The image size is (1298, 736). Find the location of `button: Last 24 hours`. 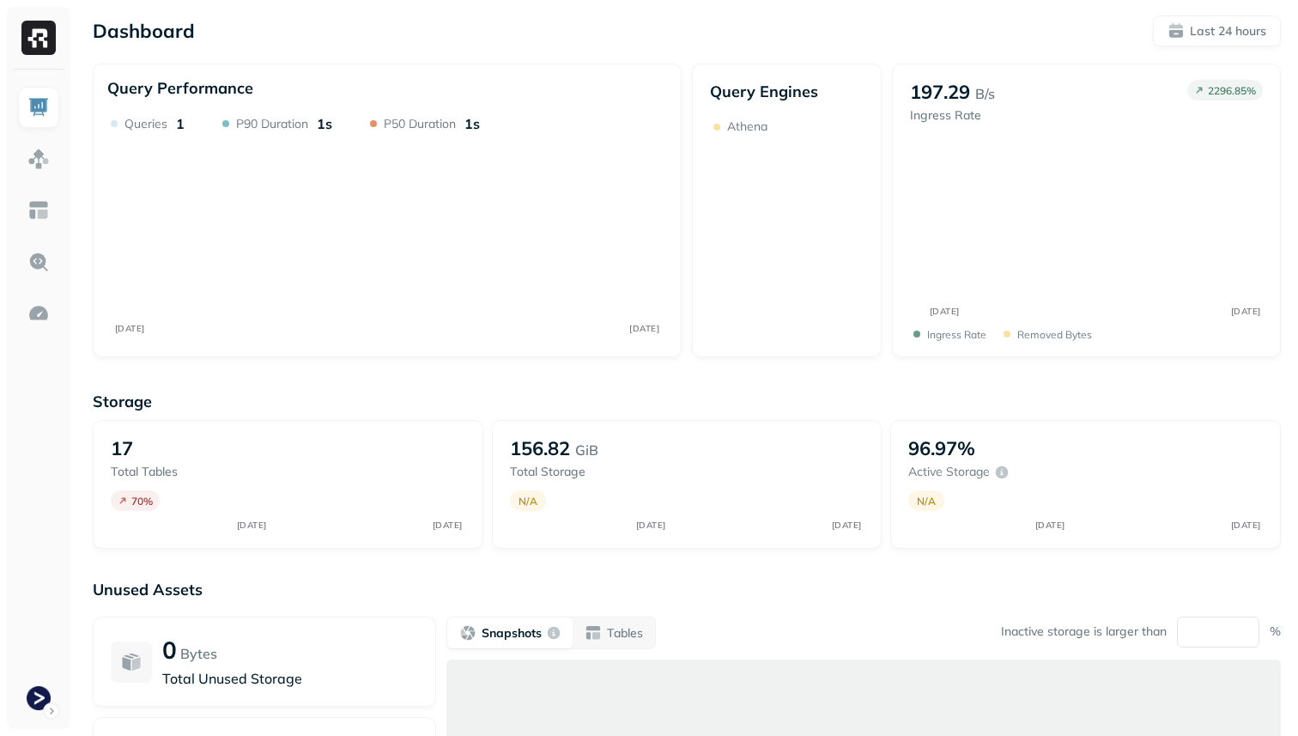

button: Last 24 hours is located at coordinates (1217, 31).